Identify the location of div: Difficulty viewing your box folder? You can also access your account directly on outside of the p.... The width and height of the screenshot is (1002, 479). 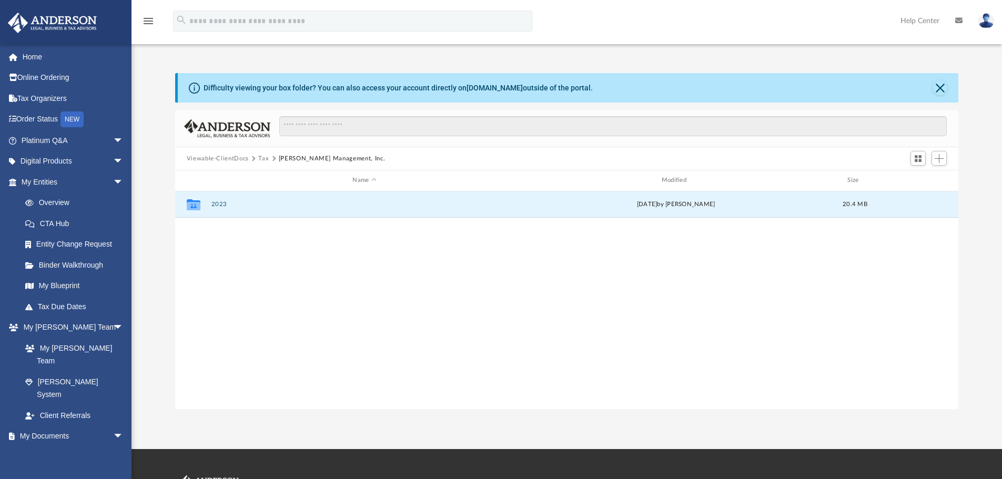
(398, 88).